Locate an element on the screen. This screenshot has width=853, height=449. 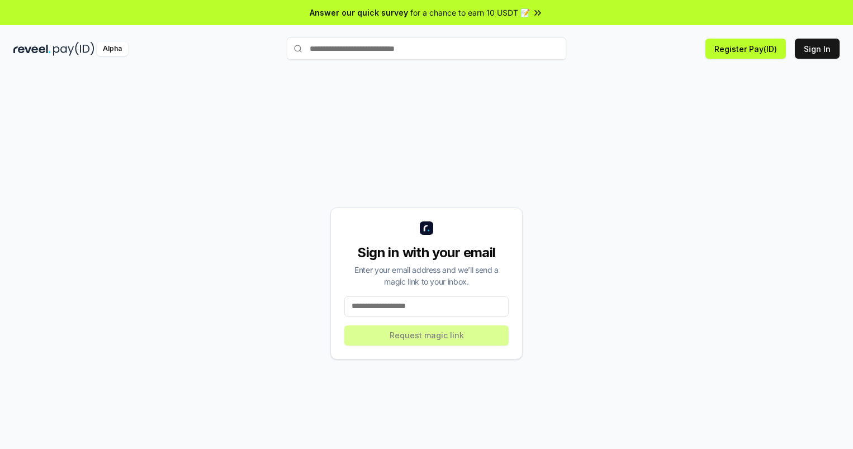
span: for a chance to earn 10 USDT 📝 is located at coordinates (470, 12).